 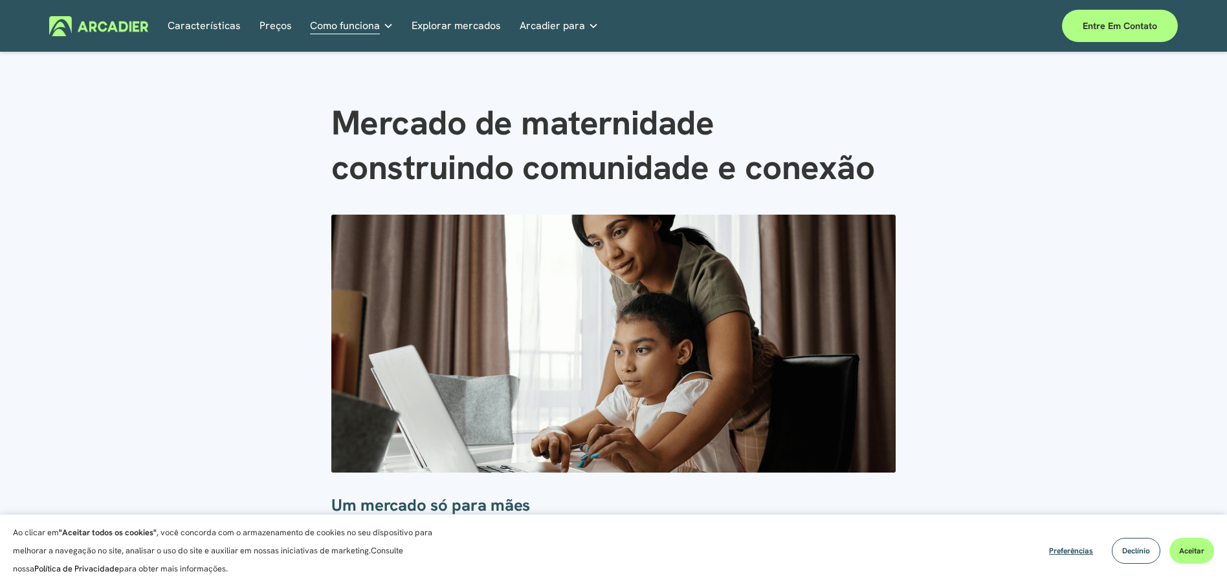 I want to click on font: Mercado de maternidade construindo comunidade e conexão, so click(x=602, y=145).